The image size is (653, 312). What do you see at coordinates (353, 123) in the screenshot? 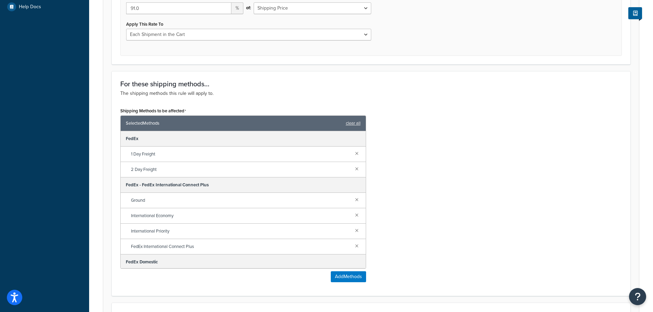
I see `a: clear all` at bounding box center [353, 123].